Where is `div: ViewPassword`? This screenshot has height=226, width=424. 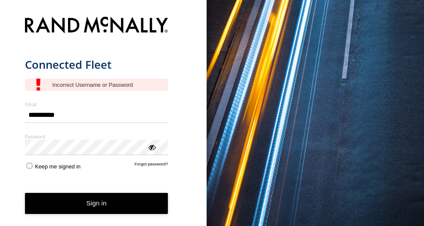 div: ViewPassword is located at coordinates (151, 147).